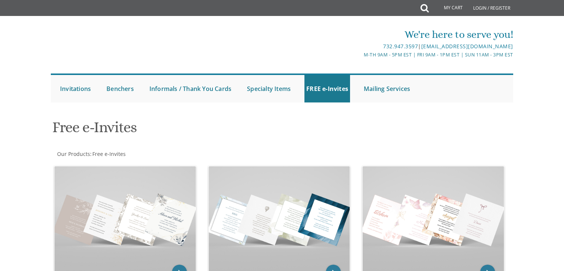  What do you see at coordinates (120, 89) in the screenshot?
I see `a: Benchers` at bounding box center [120, 89].